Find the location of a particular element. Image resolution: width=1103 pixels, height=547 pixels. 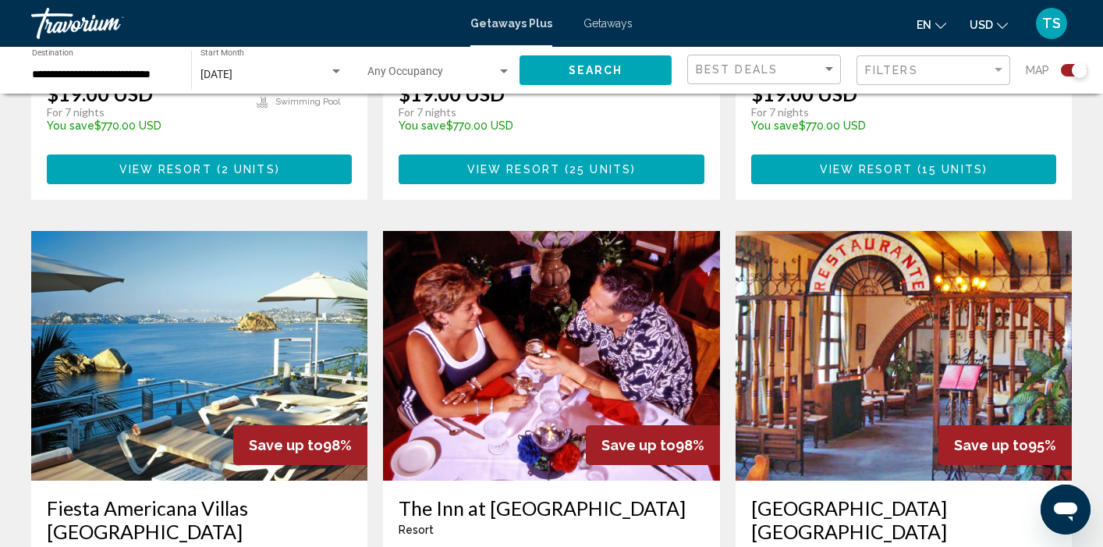

a: Getaways is located at coordinates (607, 23).